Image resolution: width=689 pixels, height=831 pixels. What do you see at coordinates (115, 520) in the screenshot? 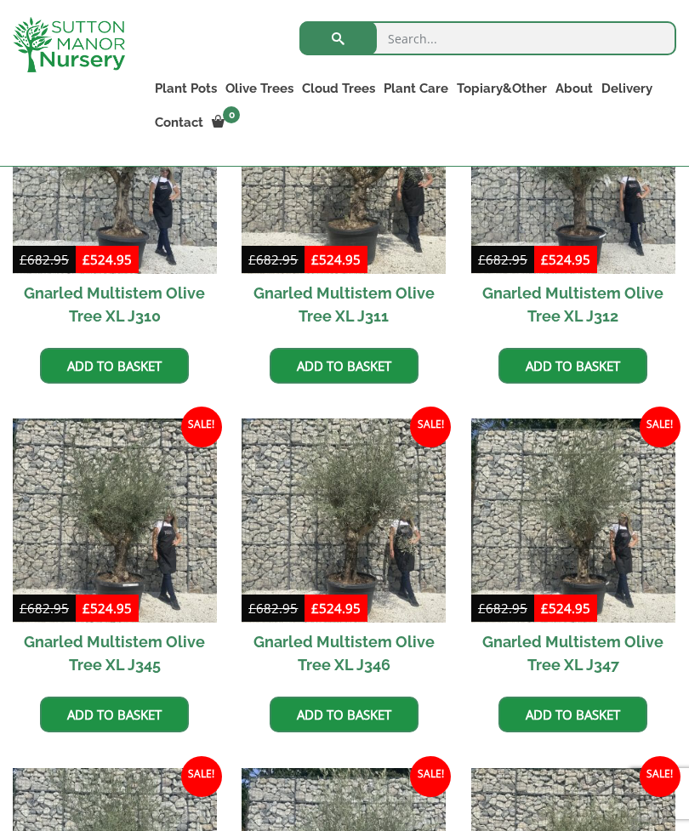
I see `img: Gnarled Multistem Olive Tree XL J345` at bounding box center [115, 520].